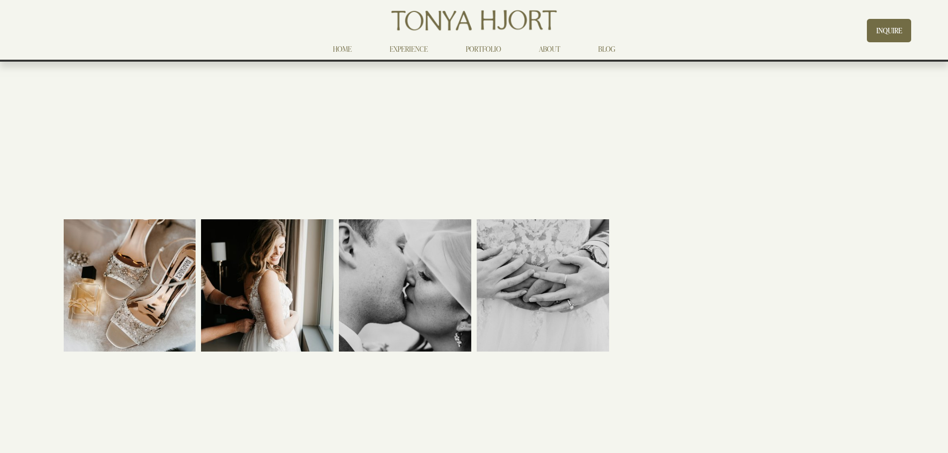  What do you see at coordinates (549, 49) in the screenshot?
I see `a: ABOUT` at bounding box center [549, 49].